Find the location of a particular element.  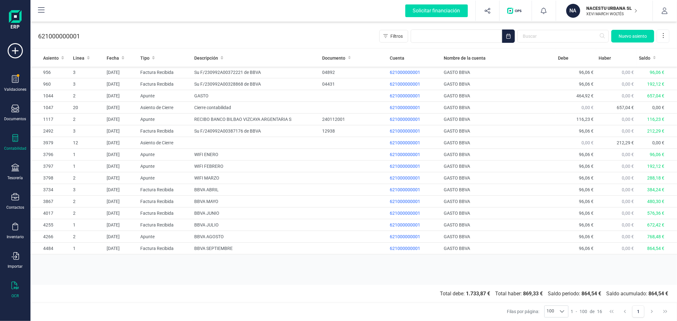

span: 192,12 € is located at coordinates (656, 166).